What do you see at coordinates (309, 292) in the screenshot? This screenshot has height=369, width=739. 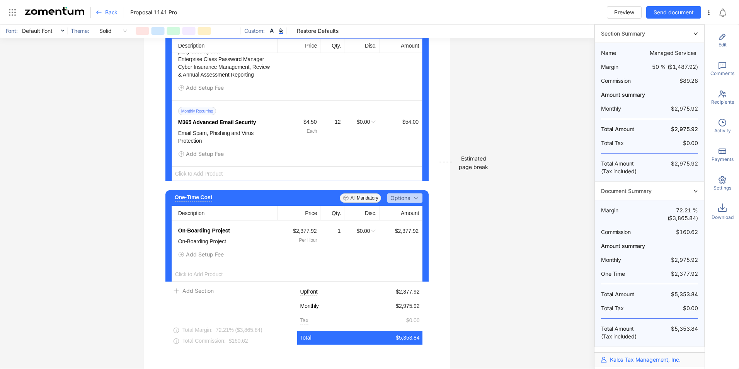 I see `div: Upfront` at bounding box center [309, 292].